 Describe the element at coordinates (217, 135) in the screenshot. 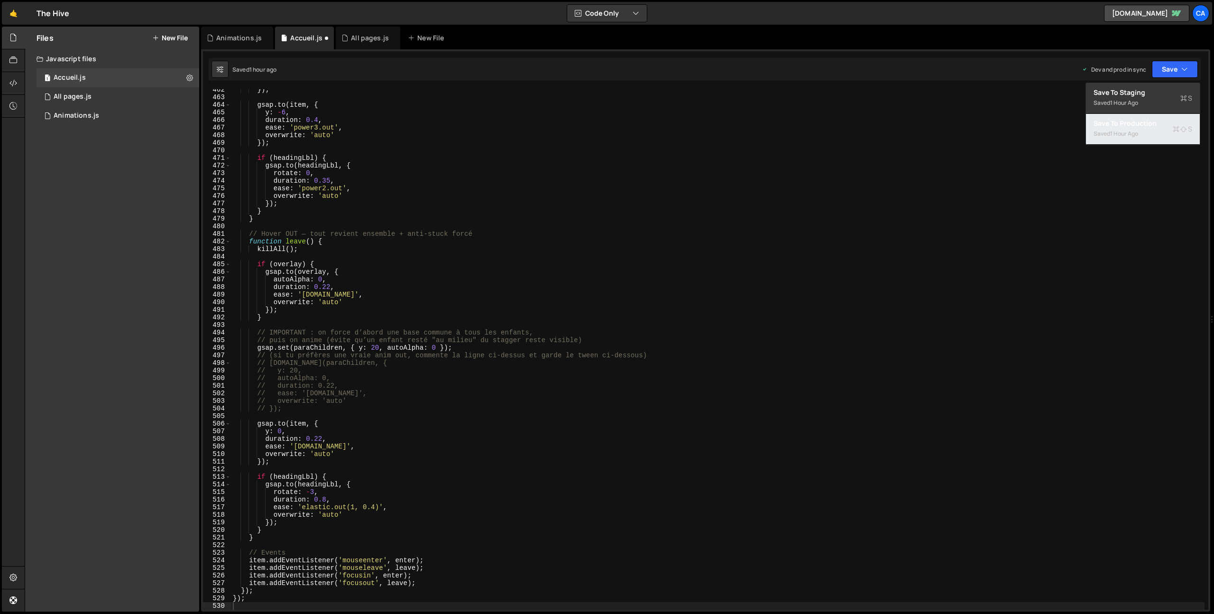

I see `div: 468` at that location.